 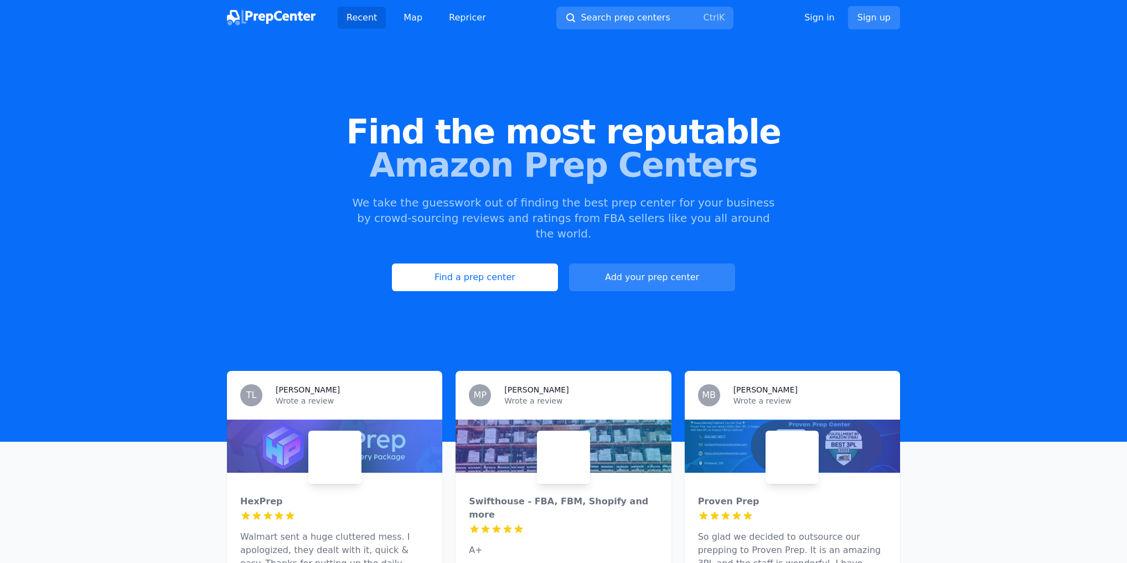 I want to click on div: Proven Prep, so click(x=792, y=502).